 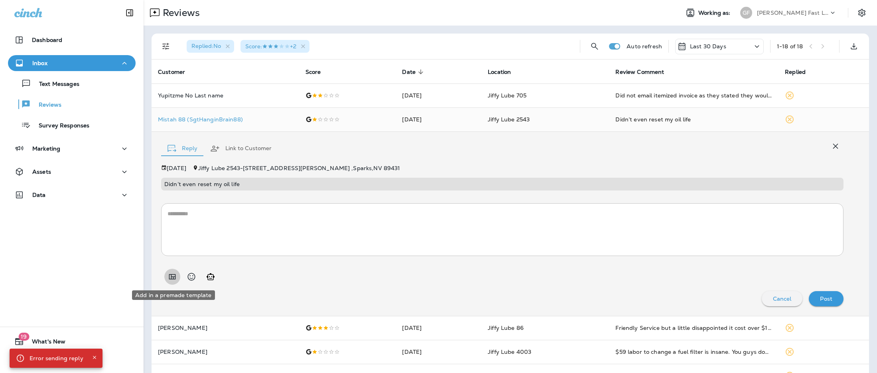 What do you see at coordinates (72, 83) in the screenshot?
I see `button: Text Messages` at bounding box center [72, 83].